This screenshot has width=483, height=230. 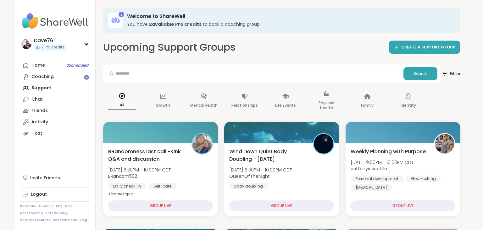 What do you see at coordinates (420, 74) in the screenshot?
I see `span: Search` at bounding box center [420, 74].